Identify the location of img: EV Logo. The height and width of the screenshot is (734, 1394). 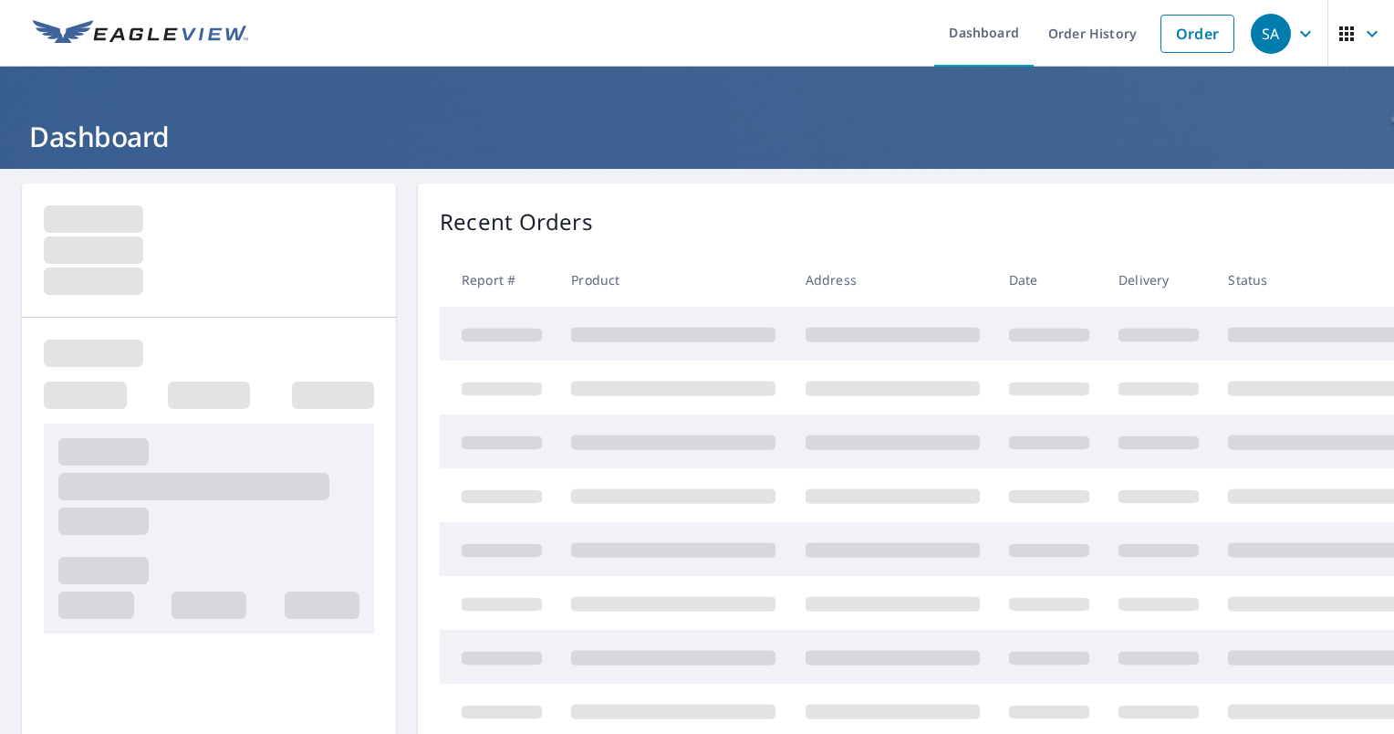
(141, 34).